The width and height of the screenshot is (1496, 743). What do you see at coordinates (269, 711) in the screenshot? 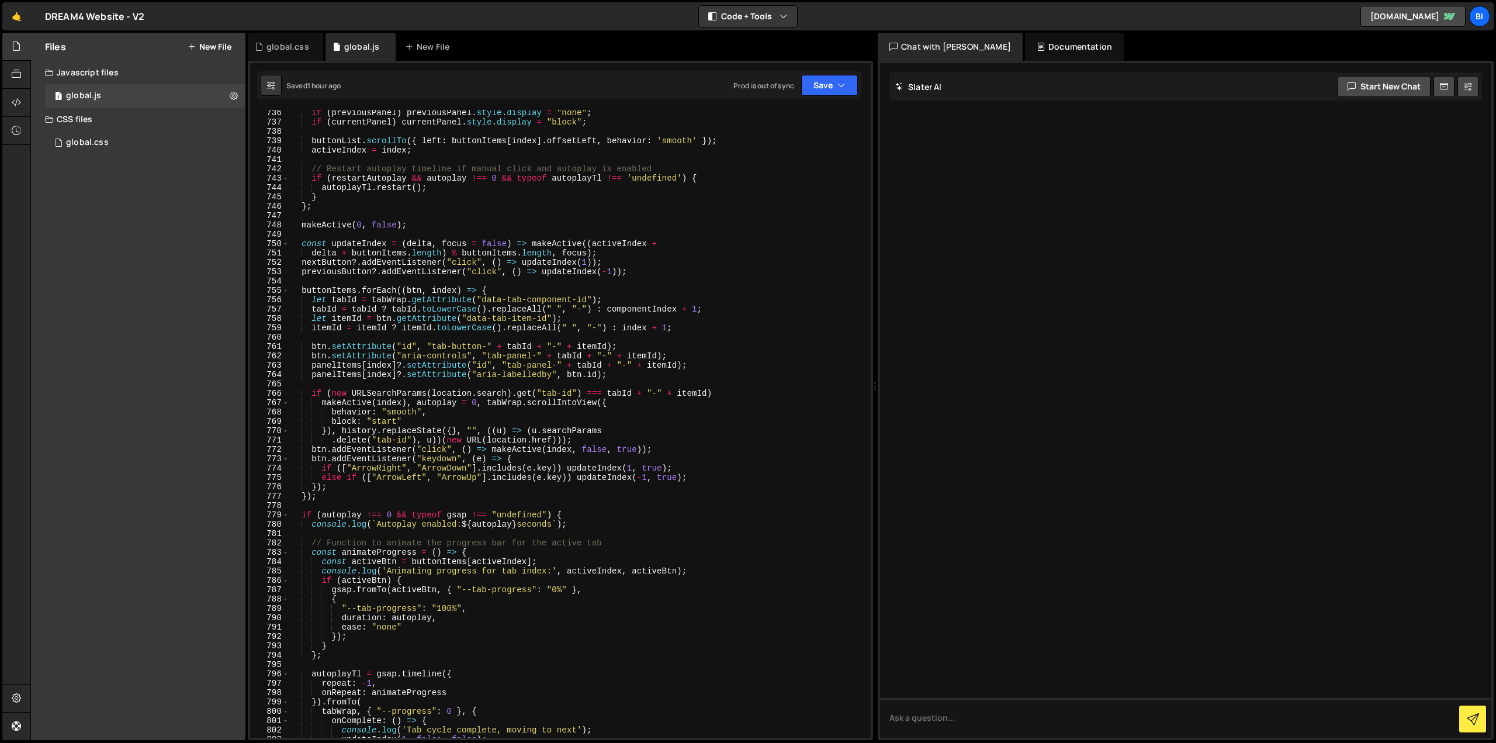
I see `div: 800` at bounding box center [269, 711].